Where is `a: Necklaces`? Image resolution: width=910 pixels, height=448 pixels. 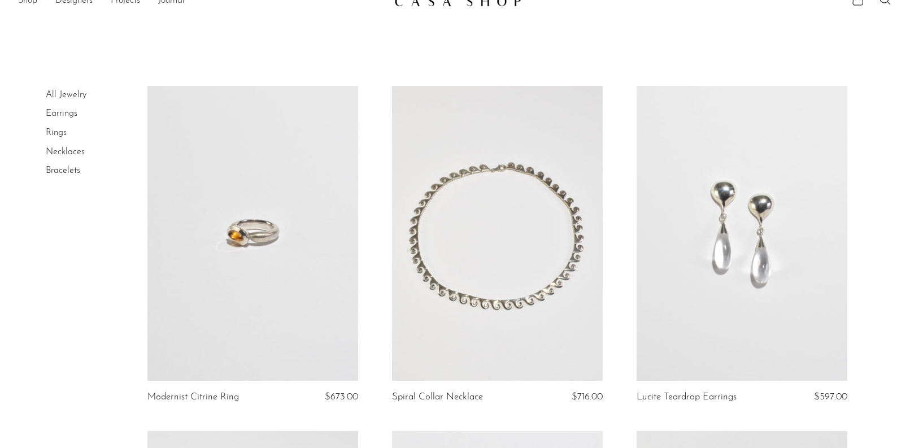 a: Necklaces is located at coordinates (65, 152).